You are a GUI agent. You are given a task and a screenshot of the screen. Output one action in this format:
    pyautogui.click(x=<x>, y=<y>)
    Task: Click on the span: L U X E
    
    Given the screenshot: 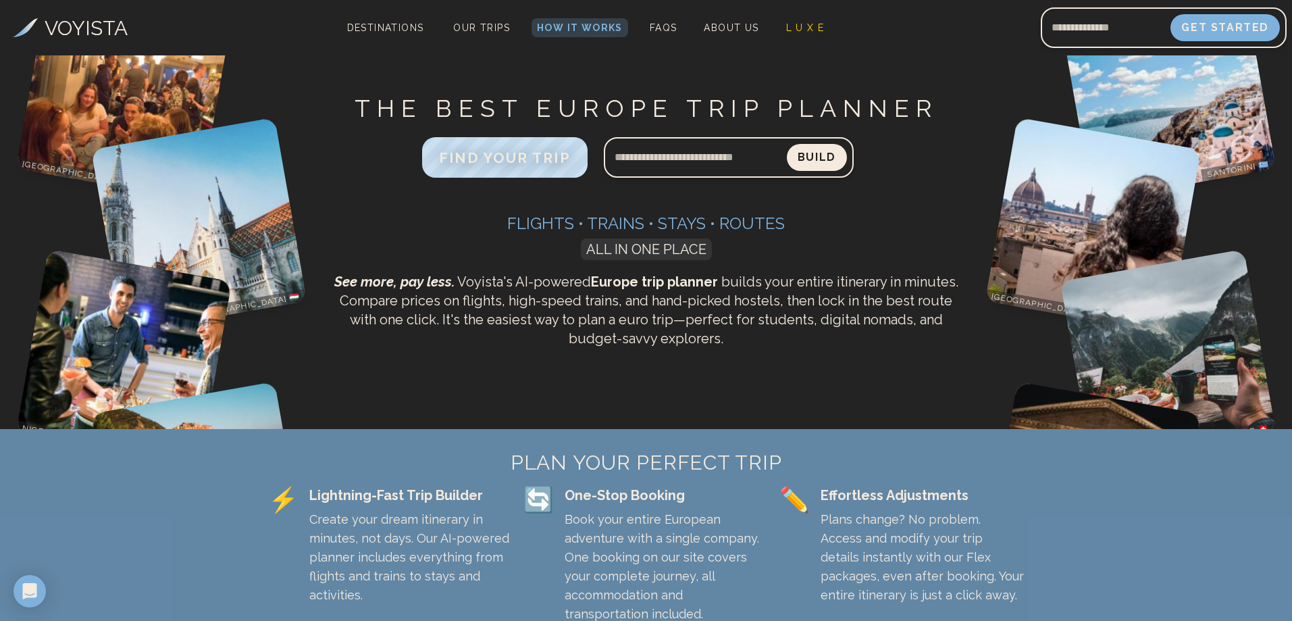 What is the action you would take?
    pyautogui.click(x=805, y=28)
    